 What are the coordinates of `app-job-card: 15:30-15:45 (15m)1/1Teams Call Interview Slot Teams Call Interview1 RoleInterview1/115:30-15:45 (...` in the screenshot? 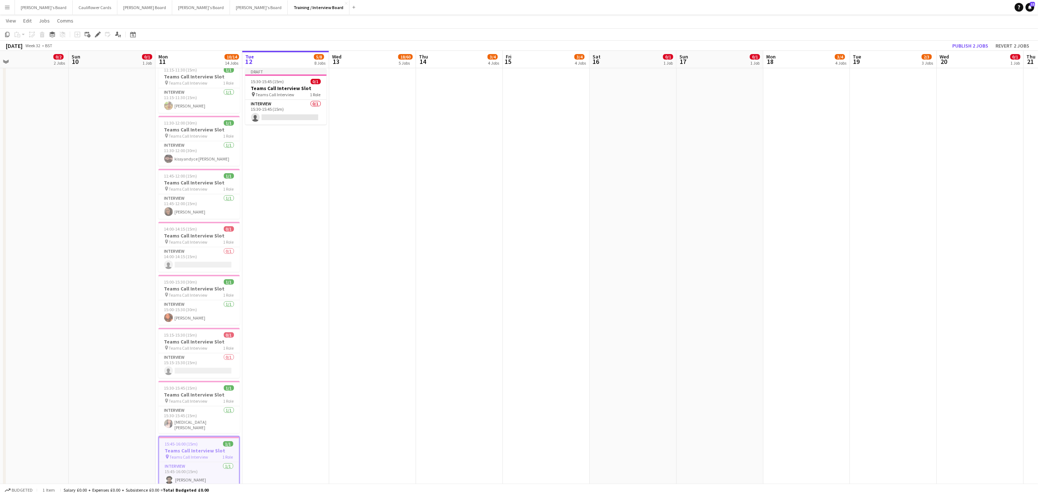 It's located at (199, 407).